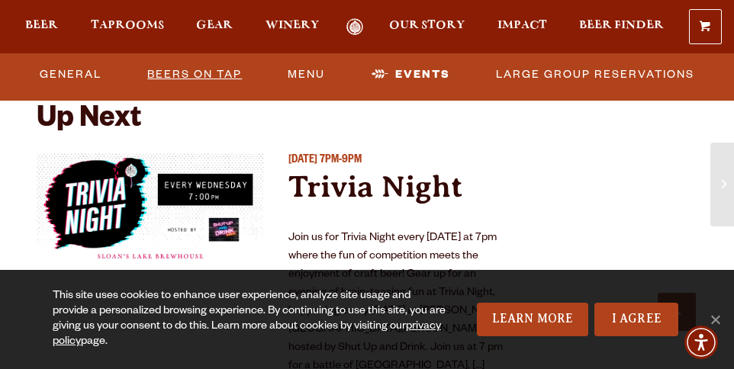  Describe the element at coordinates (214, 27) in the screenshot. I see `a: Gear` at that location.